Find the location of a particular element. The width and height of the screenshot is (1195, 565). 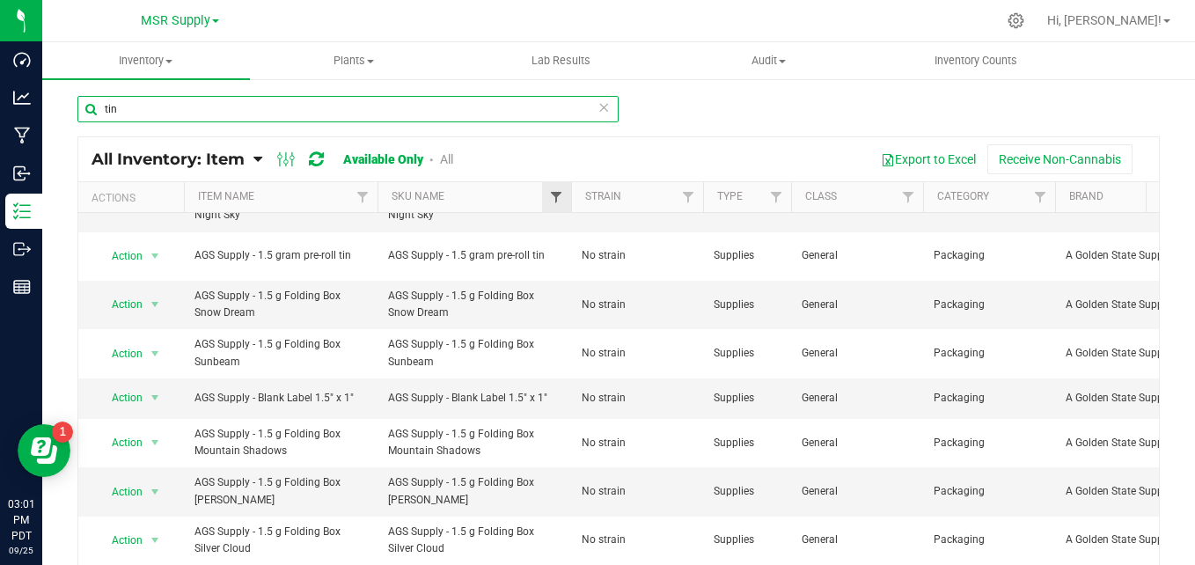

a: All is located at coordinates (446, 159).